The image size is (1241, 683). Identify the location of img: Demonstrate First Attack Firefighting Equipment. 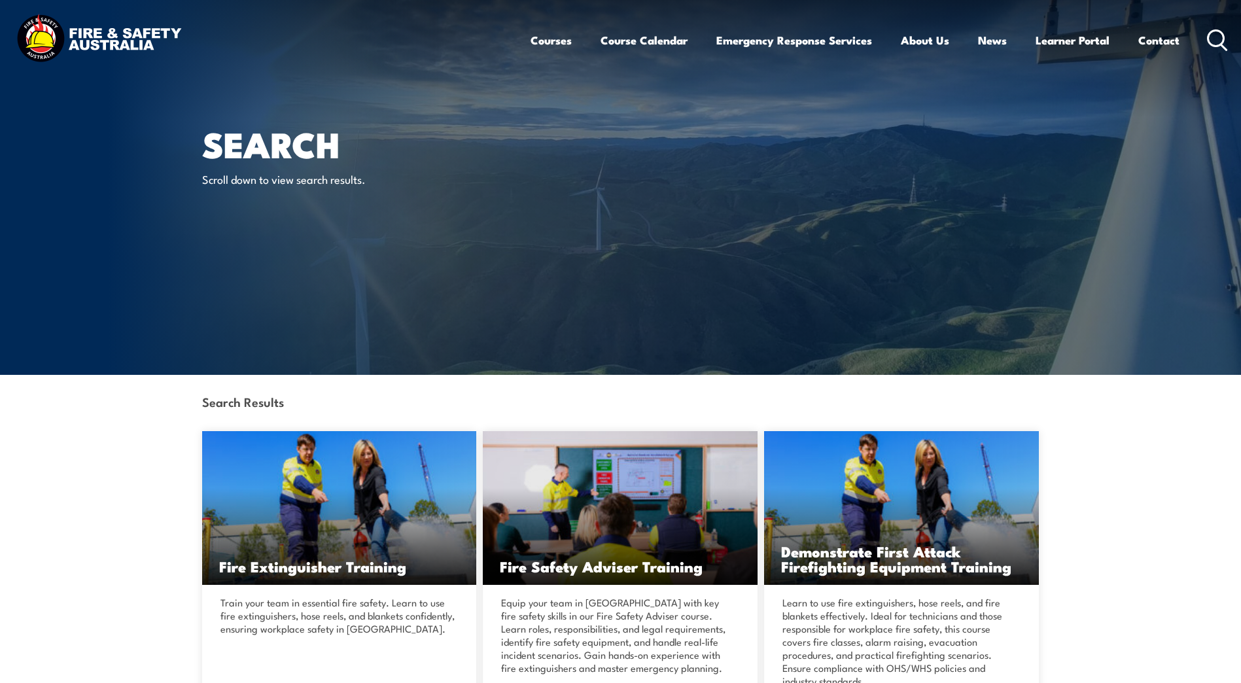
(902, 508).